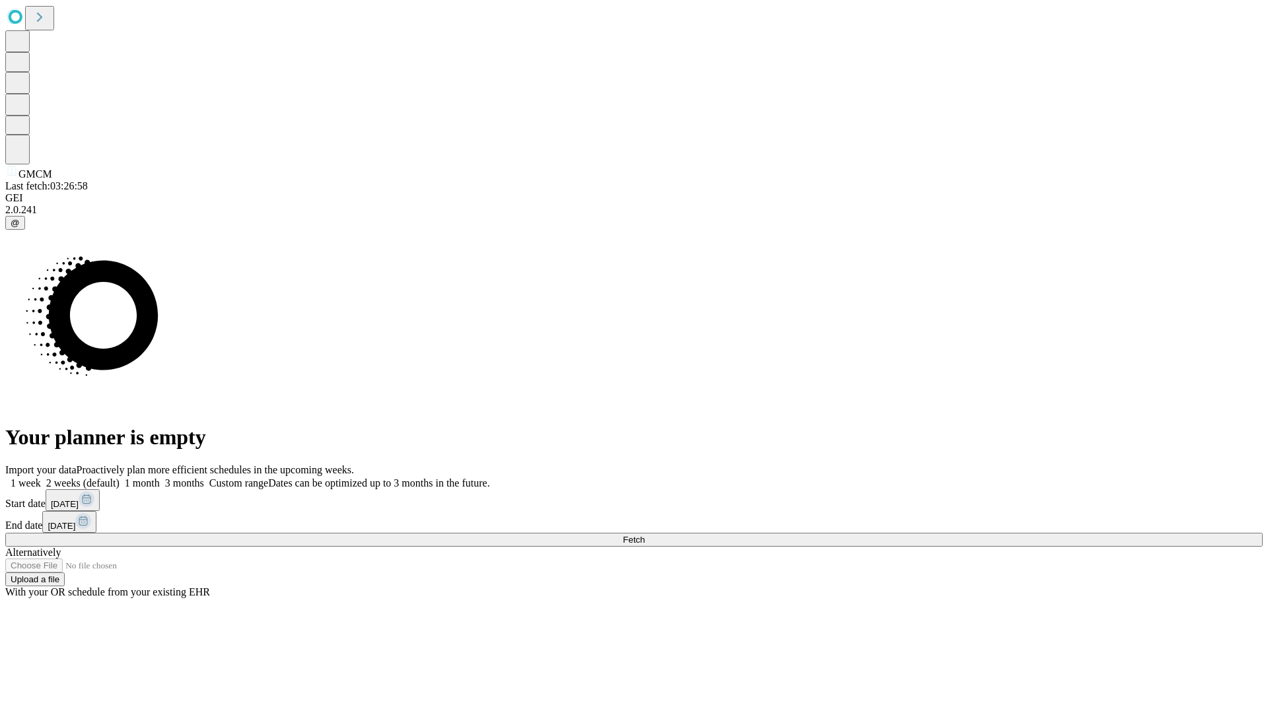  I want to click on span: Alternatively, so click(33, 552).